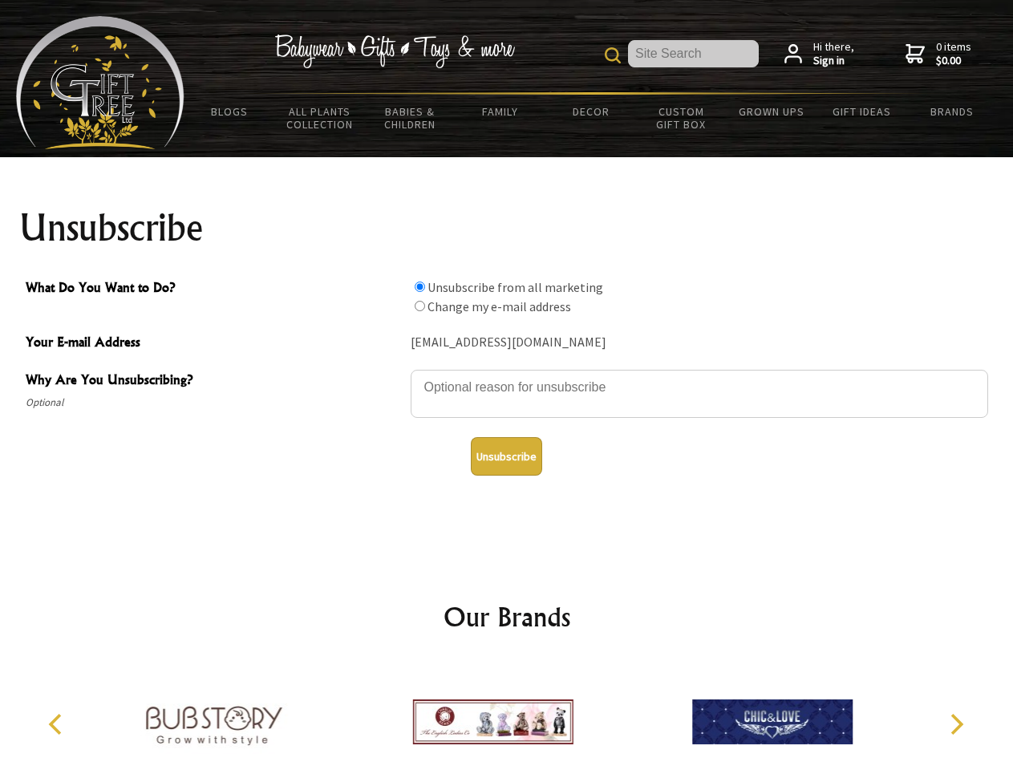 The width and height of the screenshot is (1013, 770). Describe the element at coordinates (954, 54) in the screenshot. I see `span: 0 items` at that location.